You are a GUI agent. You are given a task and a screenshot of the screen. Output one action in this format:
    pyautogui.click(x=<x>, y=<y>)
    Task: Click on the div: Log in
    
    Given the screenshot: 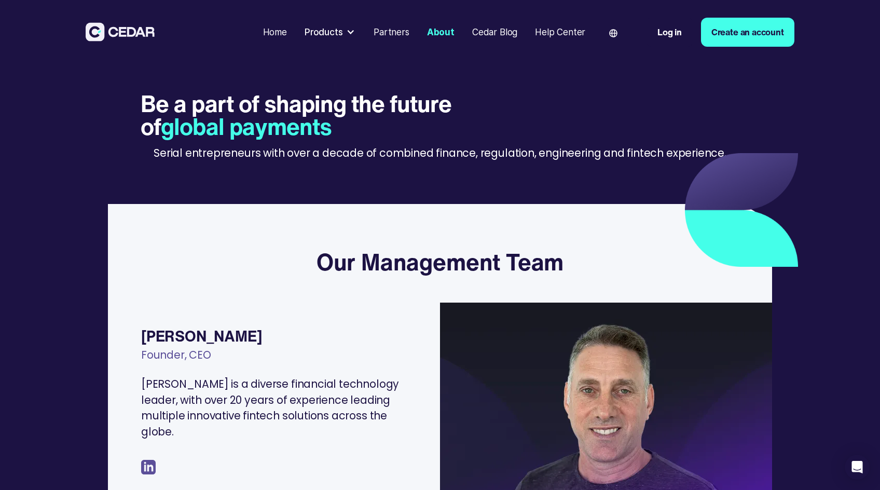 What is the action you would take?
    pyautogui.click(x=669, y=32)
    